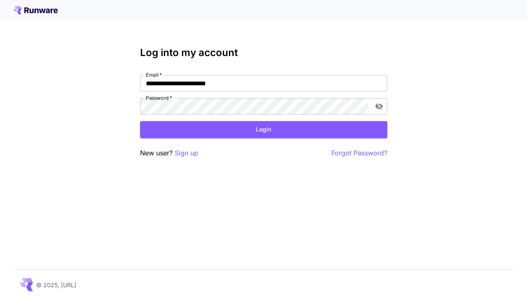  What do you see at coordinates (186, 153) in the screenshot?
I see `p: Sign up` at bounding box center [186, 153].